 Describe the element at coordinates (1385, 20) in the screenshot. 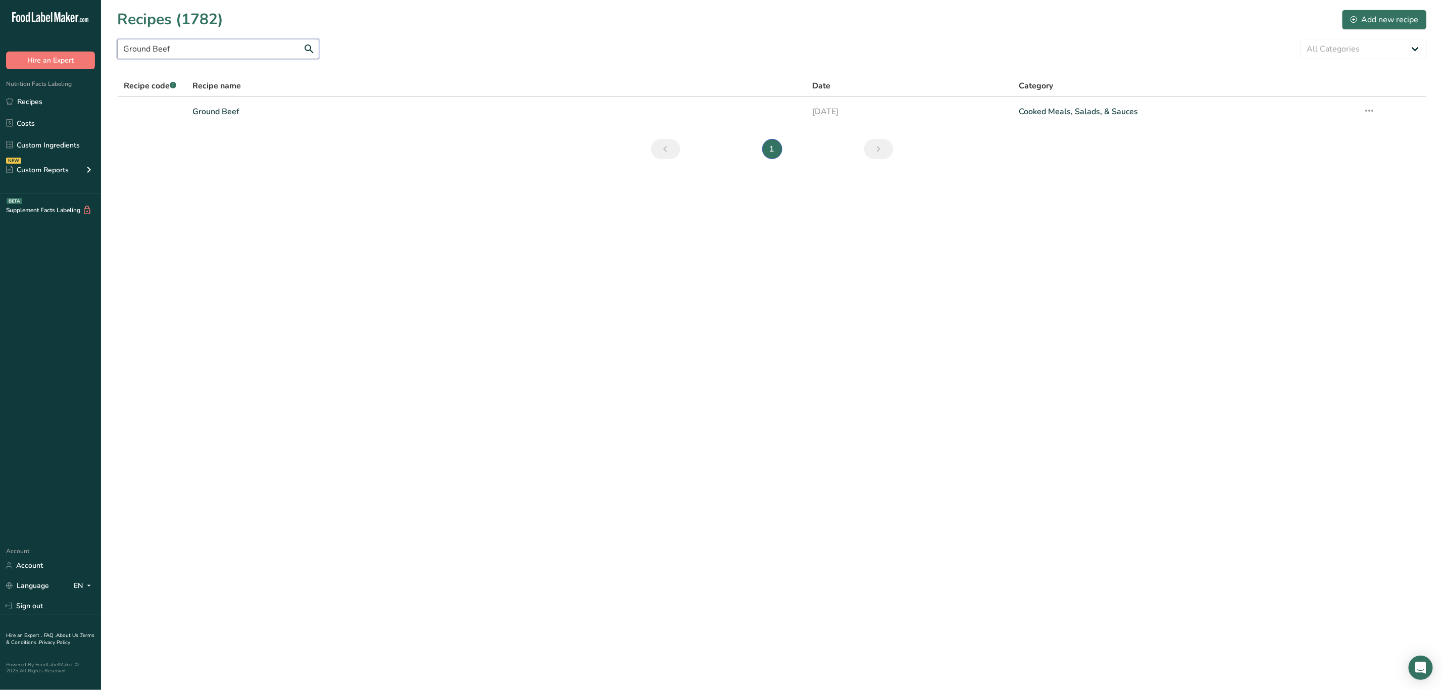

I see `button: Add new recipe` at that location.